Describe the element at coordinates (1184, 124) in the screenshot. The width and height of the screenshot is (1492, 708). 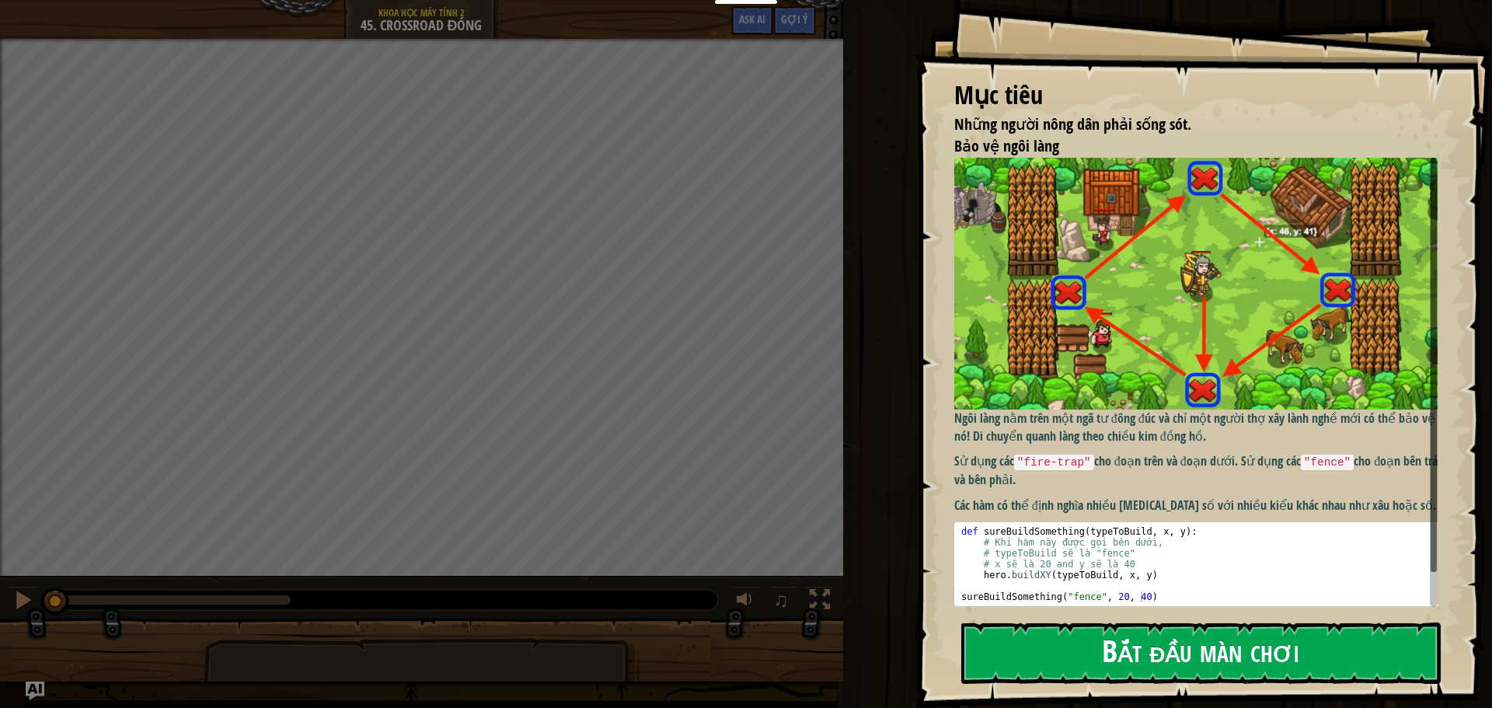
I see `li: Những người nông dân phải sống sót.` at that location.